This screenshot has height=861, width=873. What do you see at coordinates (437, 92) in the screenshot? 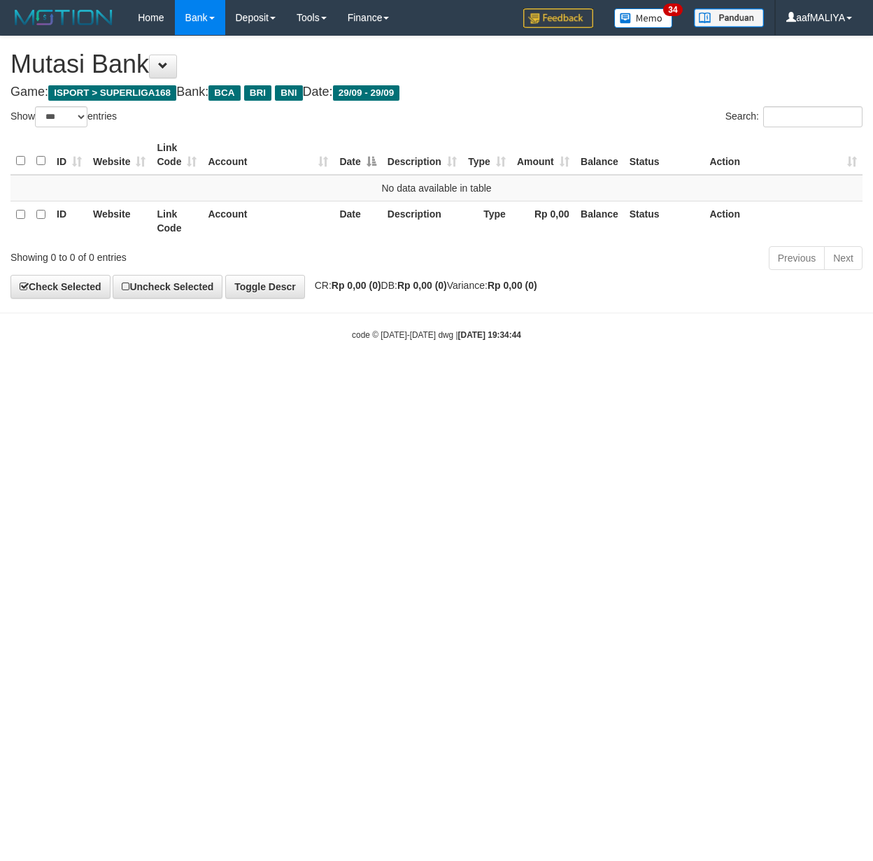
I see `h4: Game: Bank: Date:` at bounding box center [437, 92].